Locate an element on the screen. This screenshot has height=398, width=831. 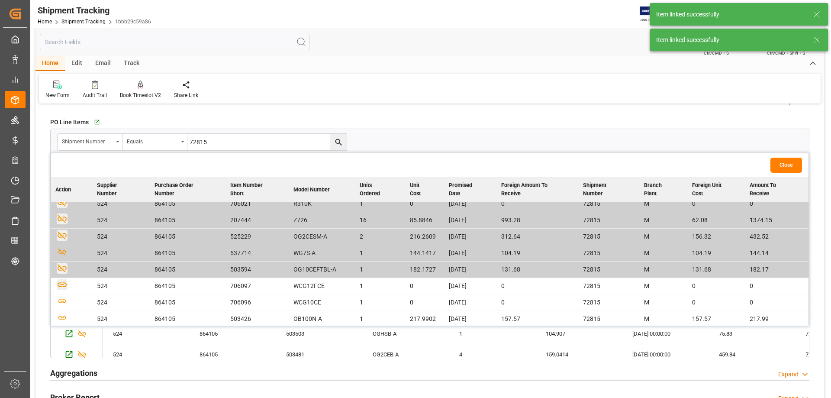
td: OG10CEFTBL-A is located at coordinates (322, 270).